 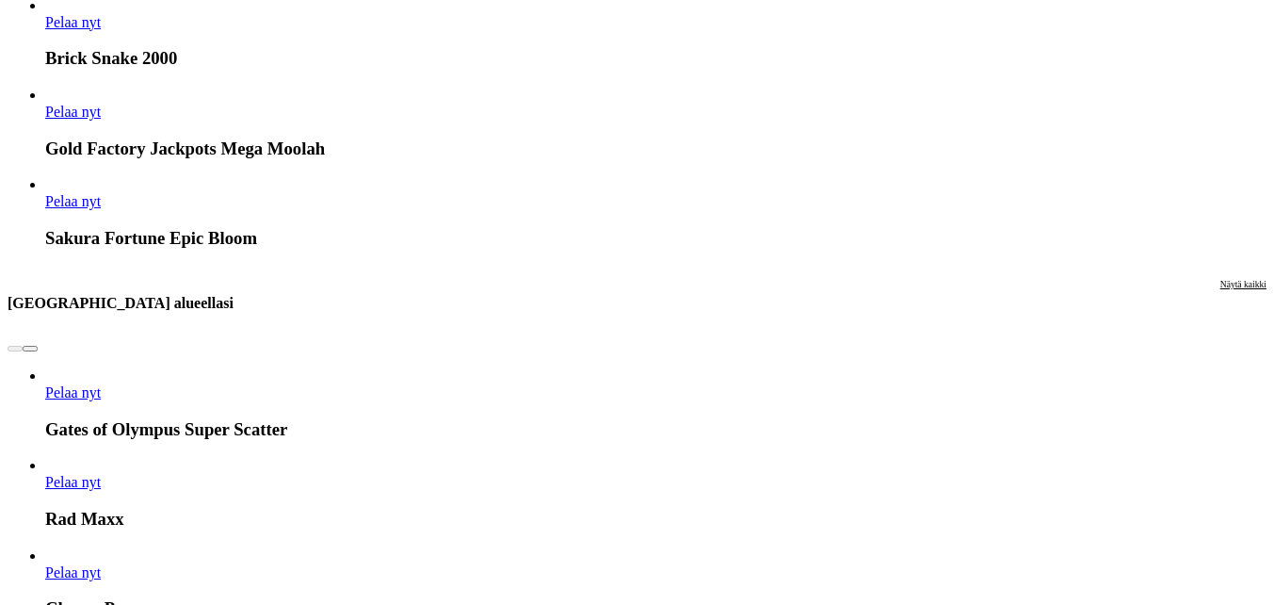 I want to click on a: Cherry Pop, so click(x=73, y=572).